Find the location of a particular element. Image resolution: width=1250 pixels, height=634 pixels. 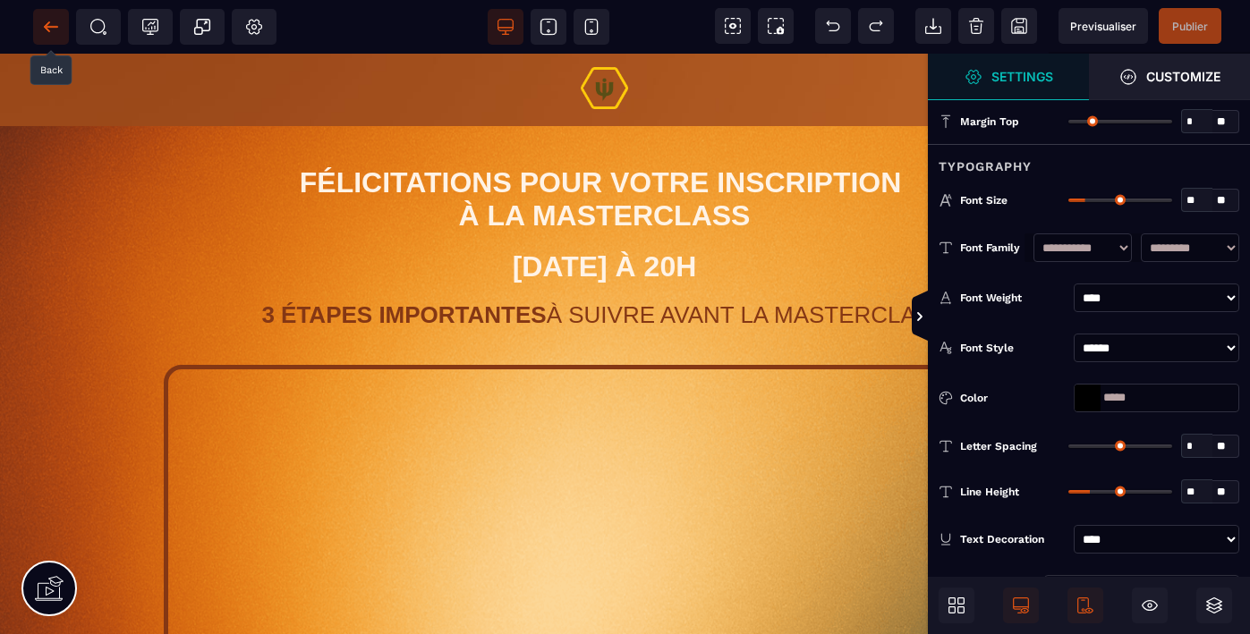

span: Preview is located at coordinates (1103, 26).